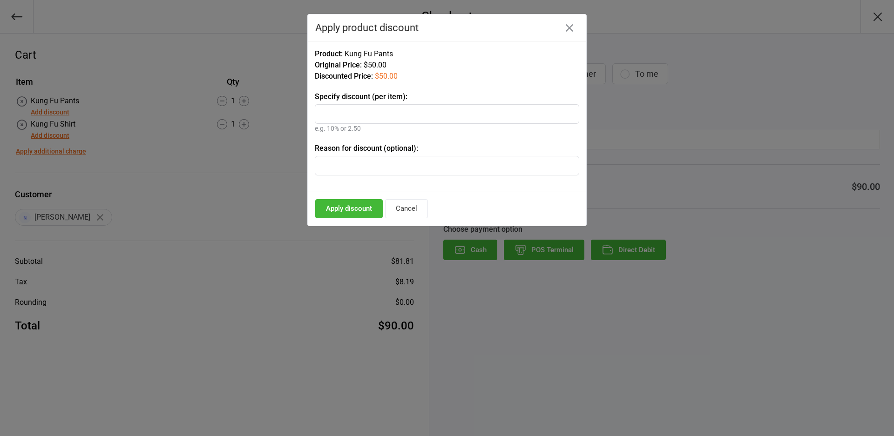  What do you see at coordinates (447, 97) in the screenshot?
I see `label: Specify discount (per item):` at bounding box center [447, 97].